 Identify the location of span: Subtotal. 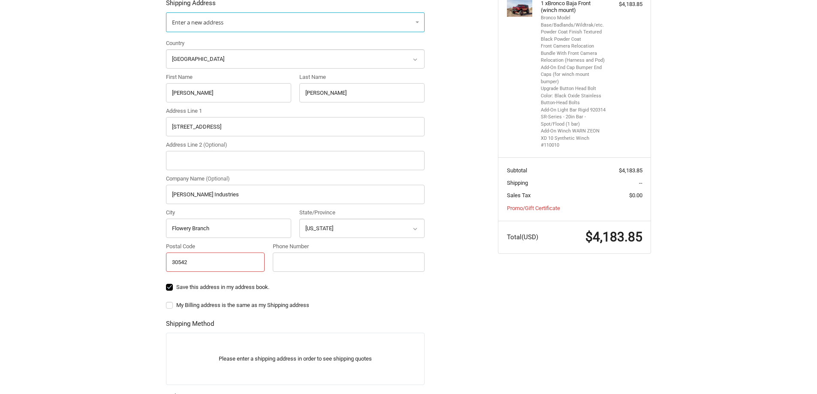
(517, 170).